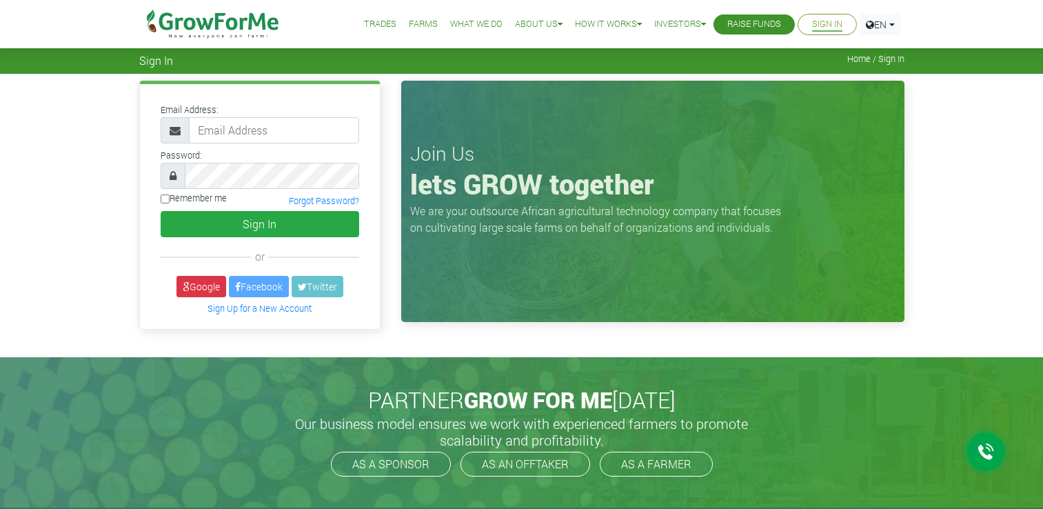 The image size is (1043, 509). I want to click on a: Forgot Password?, so click(324, 201).